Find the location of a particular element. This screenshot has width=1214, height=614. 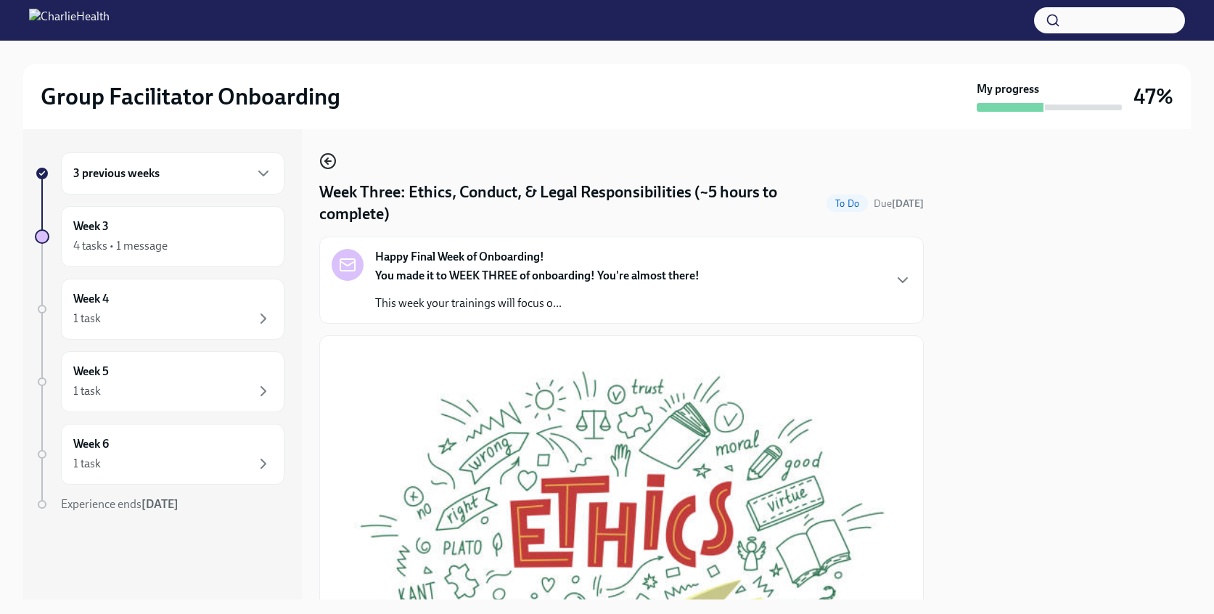

span: Due is located at coordinates (899, 203).